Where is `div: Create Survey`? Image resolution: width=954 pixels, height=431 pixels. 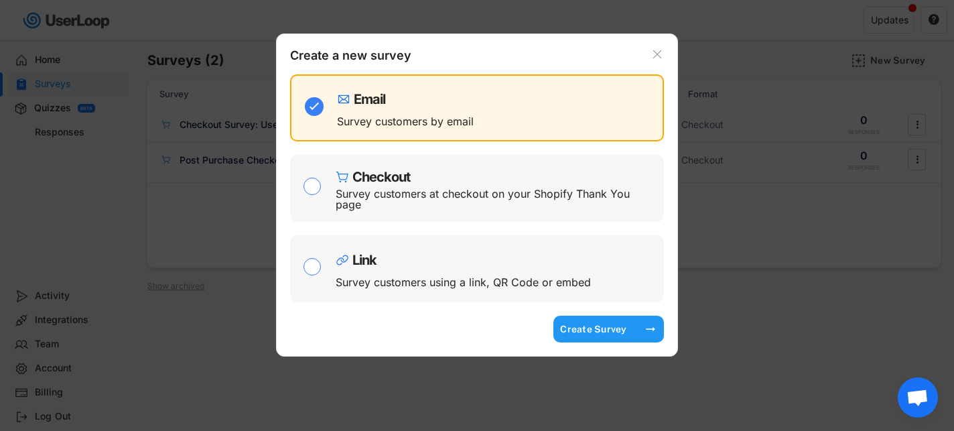
div: Create Survey is located at coordinates (594, 329).